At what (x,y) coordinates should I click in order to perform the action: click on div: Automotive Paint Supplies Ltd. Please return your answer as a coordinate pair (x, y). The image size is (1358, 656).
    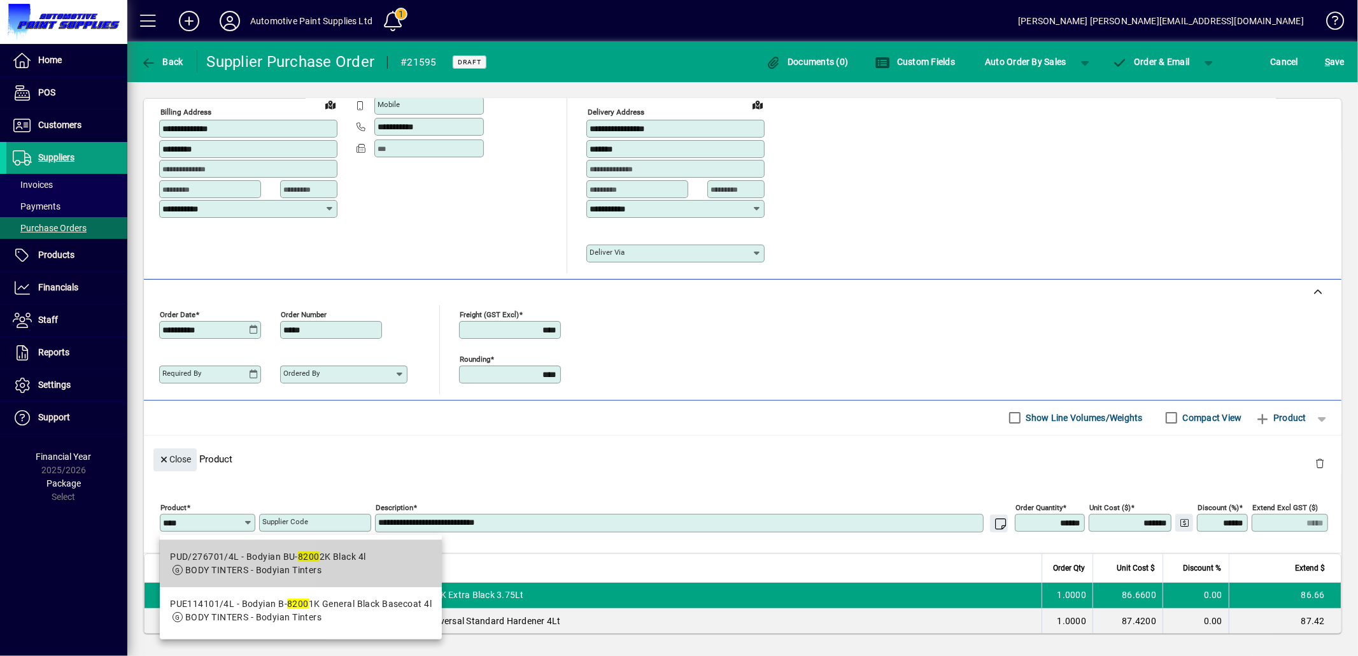
    Looking at the image, I should click on (311, 21).